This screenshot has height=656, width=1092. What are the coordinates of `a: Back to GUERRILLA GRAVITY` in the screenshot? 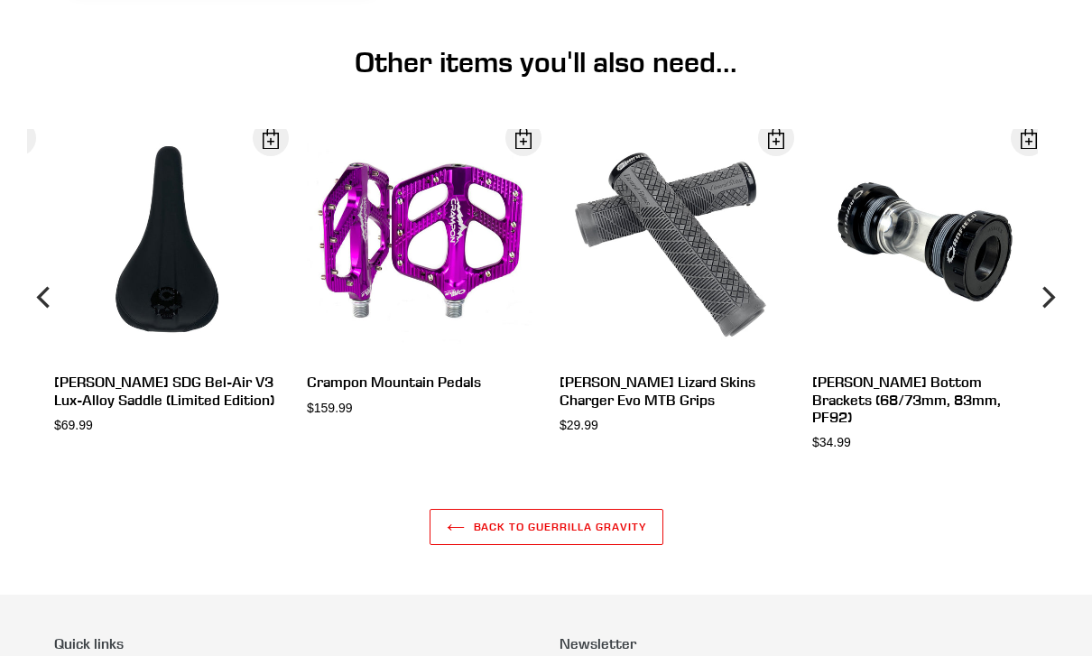 It's located at (546, 527).